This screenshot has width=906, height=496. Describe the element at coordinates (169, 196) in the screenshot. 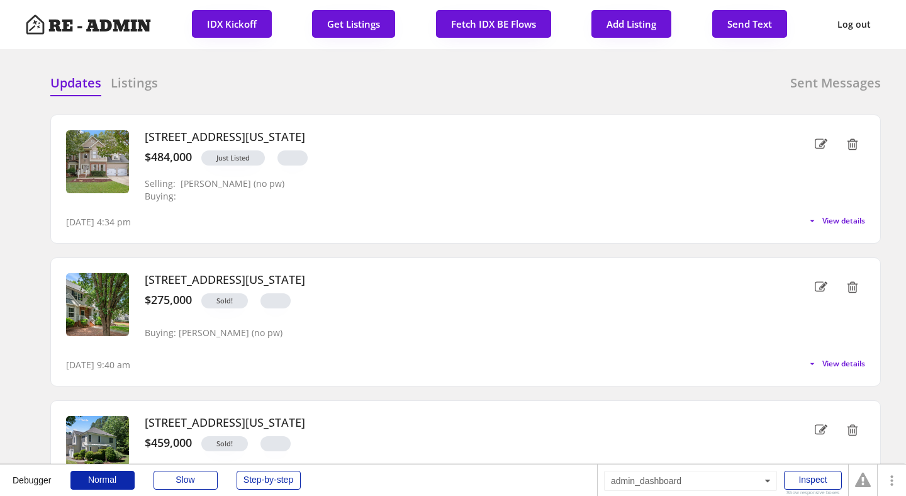

I see `div: Buying:` at that location.